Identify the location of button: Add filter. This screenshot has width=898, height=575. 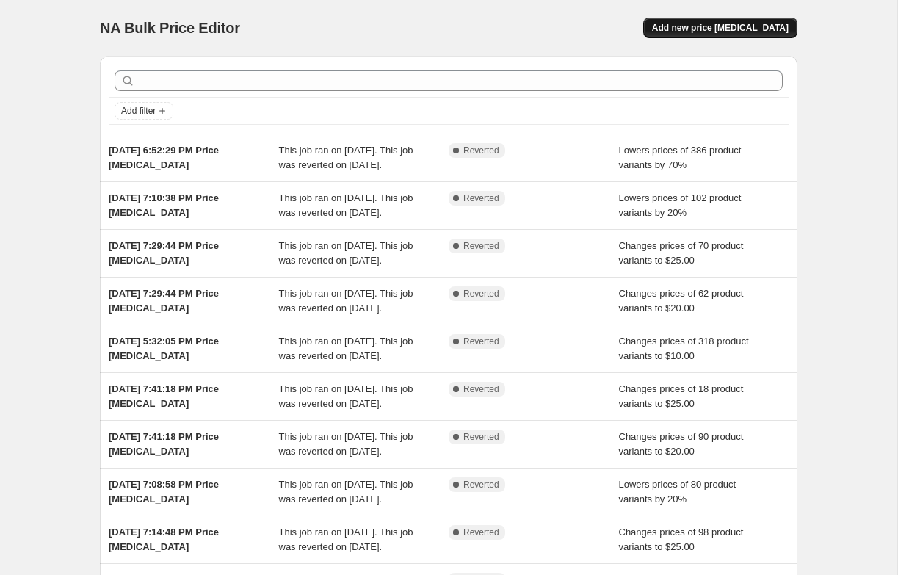
(144, 111).